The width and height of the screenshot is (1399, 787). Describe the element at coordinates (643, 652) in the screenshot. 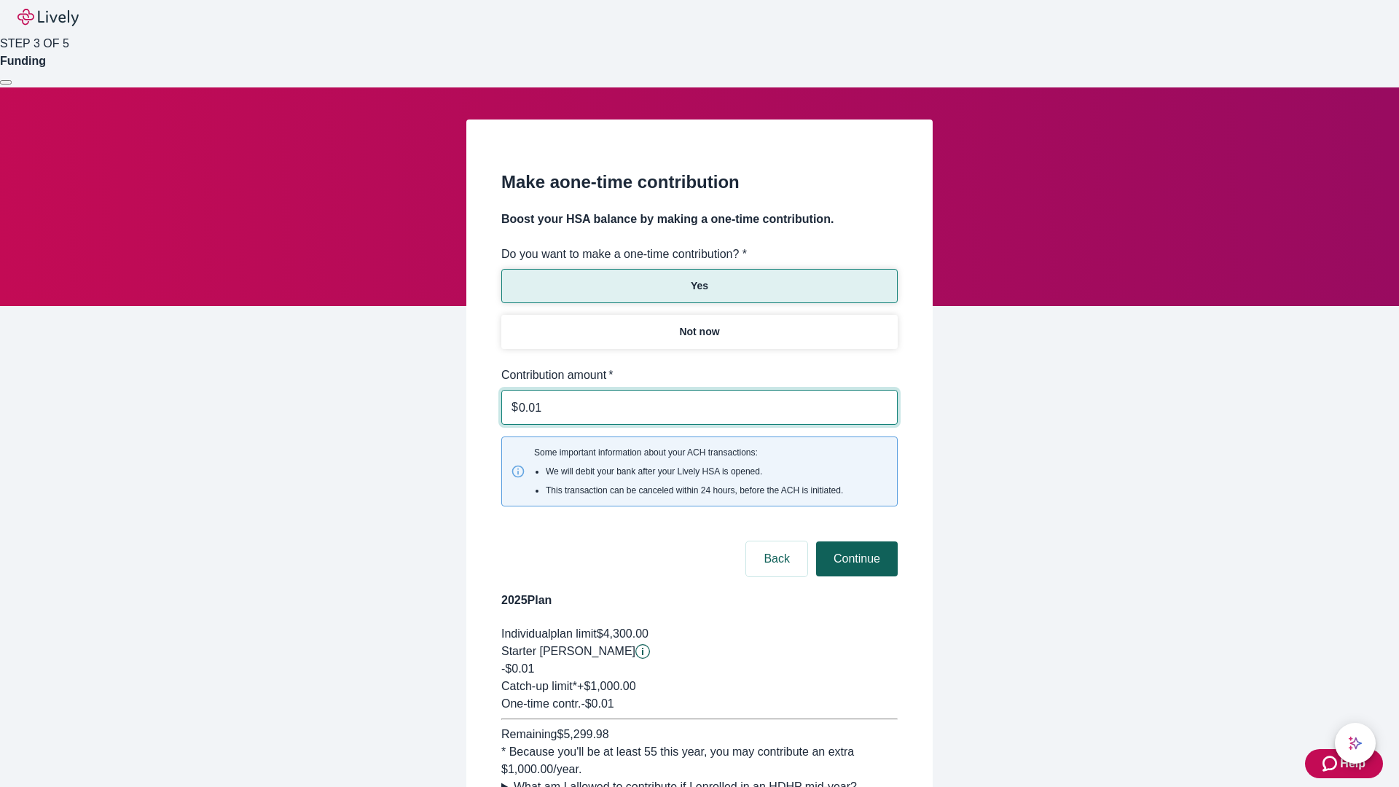

I see `svg: Starter penny details` at that location.